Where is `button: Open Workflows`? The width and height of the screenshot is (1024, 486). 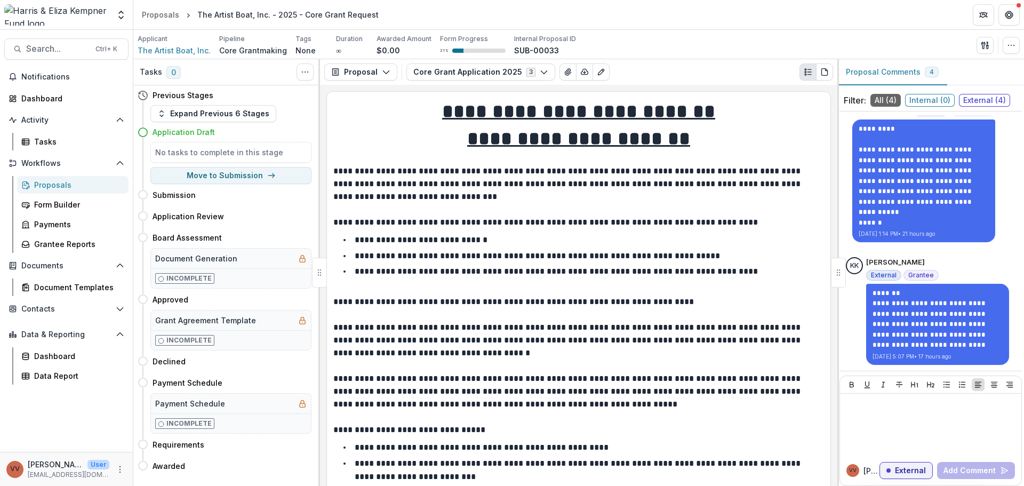 button: Open Workflows is located at coordinates (66, 163).